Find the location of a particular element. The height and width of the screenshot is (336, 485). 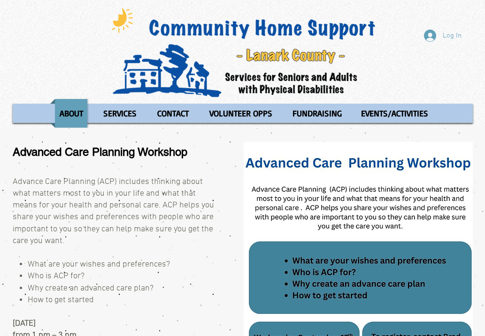

a: SERVICES is located at coordinates (120, 113).